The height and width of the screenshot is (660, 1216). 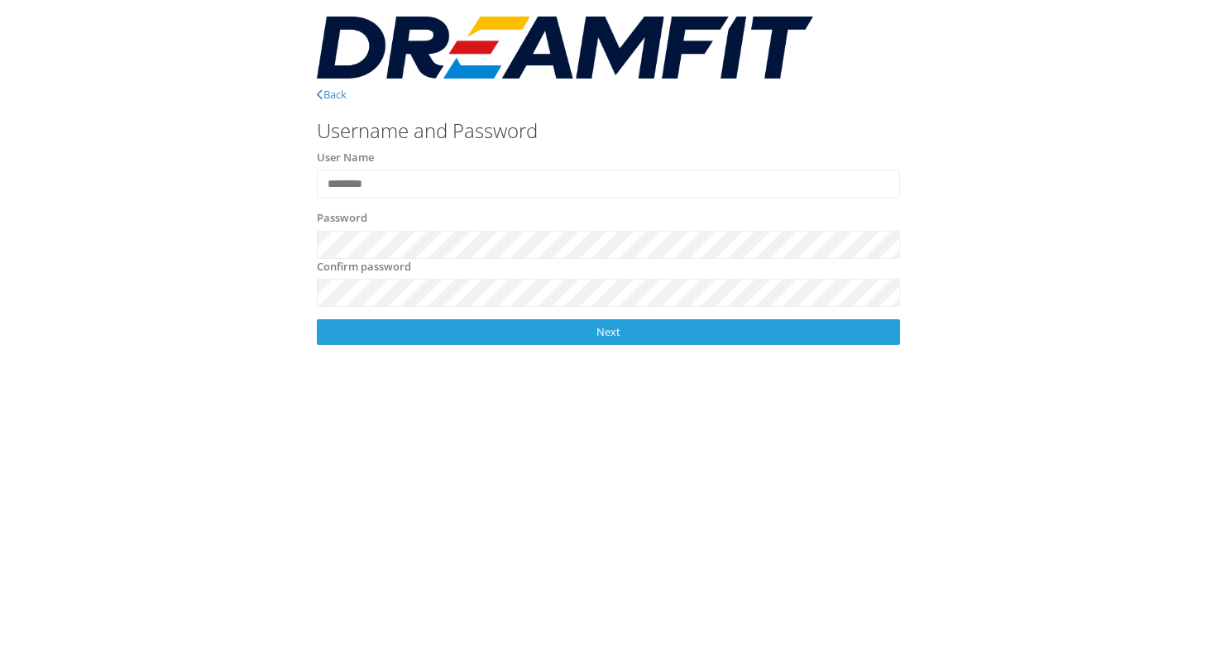 What do you see at coordinates (565, 47) in the screenshot?
I see `img: DreamFit_RGB.png` at bounding box center [565, 47].